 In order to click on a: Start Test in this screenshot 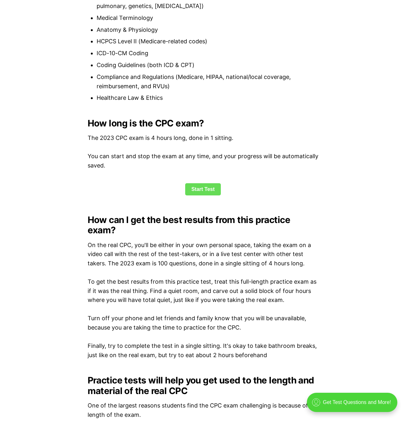, I will do `click(203, 189)`.